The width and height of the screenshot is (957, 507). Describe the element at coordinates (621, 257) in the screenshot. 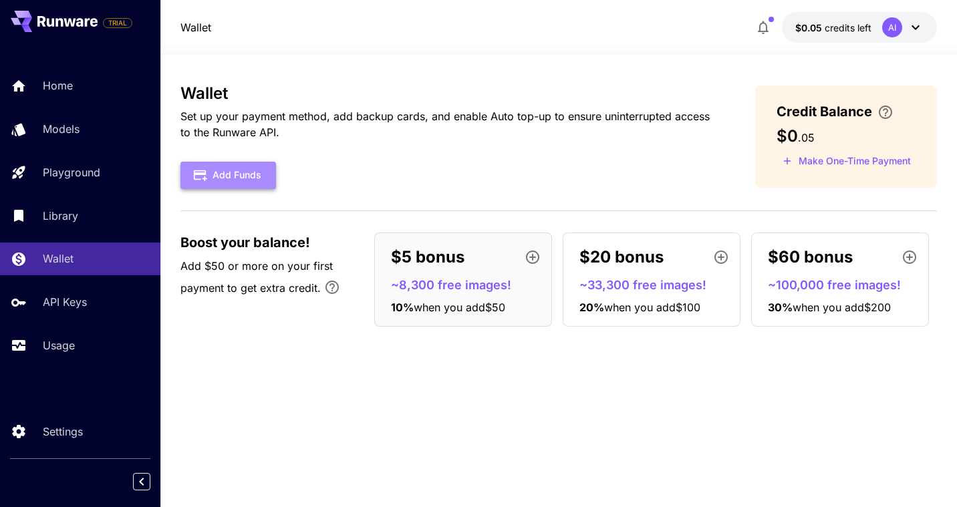

I see `p: $20 bonus` at that location.